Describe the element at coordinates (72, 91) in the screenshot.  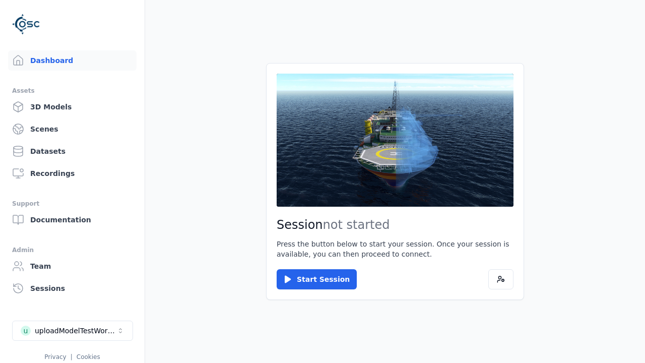
I see `div: Assets` at that location.